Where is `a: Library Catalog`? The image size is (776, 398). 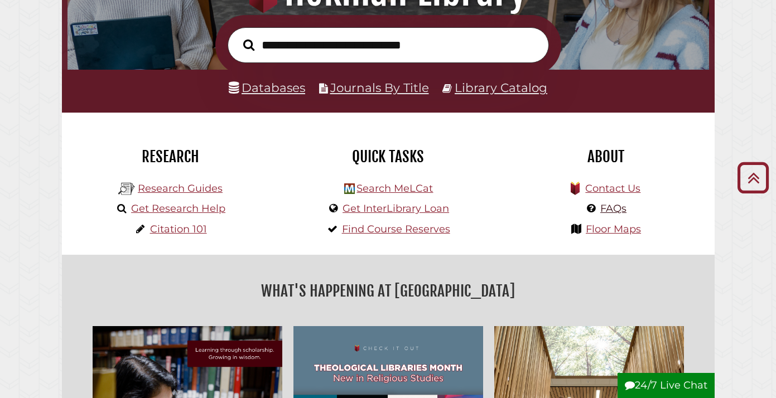 a: Library Catalog is located at coordinates (501, 88).